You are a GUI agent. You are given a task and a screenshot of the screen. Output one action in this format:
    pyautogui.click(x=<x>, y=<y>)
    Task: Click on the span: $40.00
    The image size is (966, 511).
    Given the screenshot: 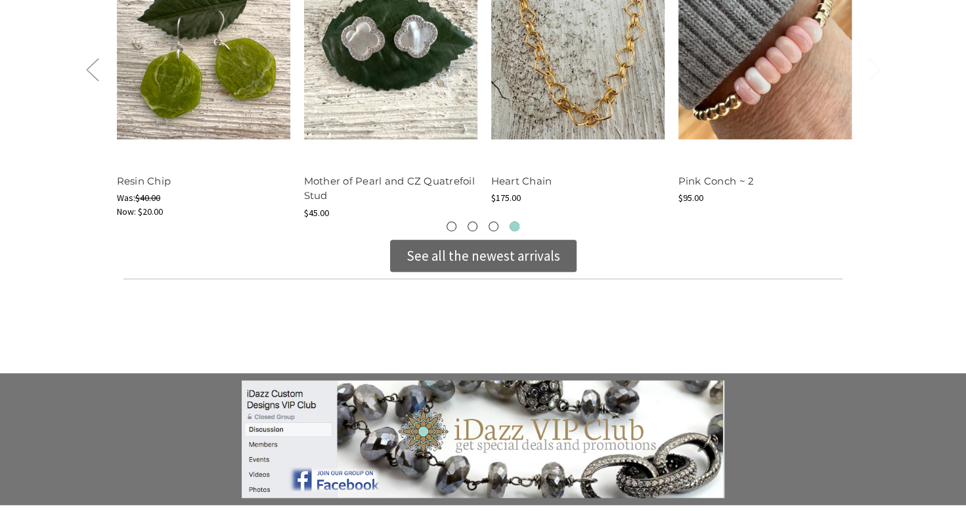 What is the action you would take?
    pyautogui.click(x=148, y=198)
    